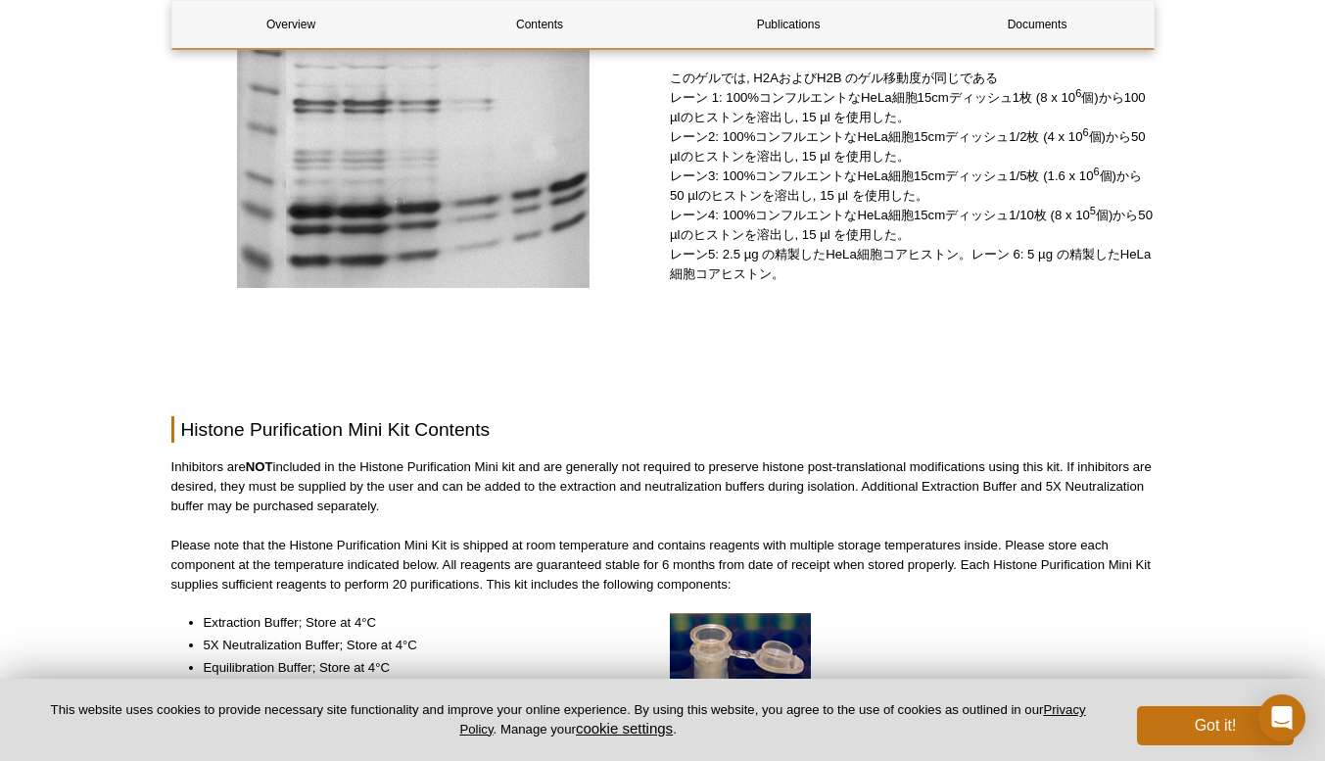 Image resolution: width=1325 pixels, height=761 pixels. I want to click on a: Overview, so click(291, 24).